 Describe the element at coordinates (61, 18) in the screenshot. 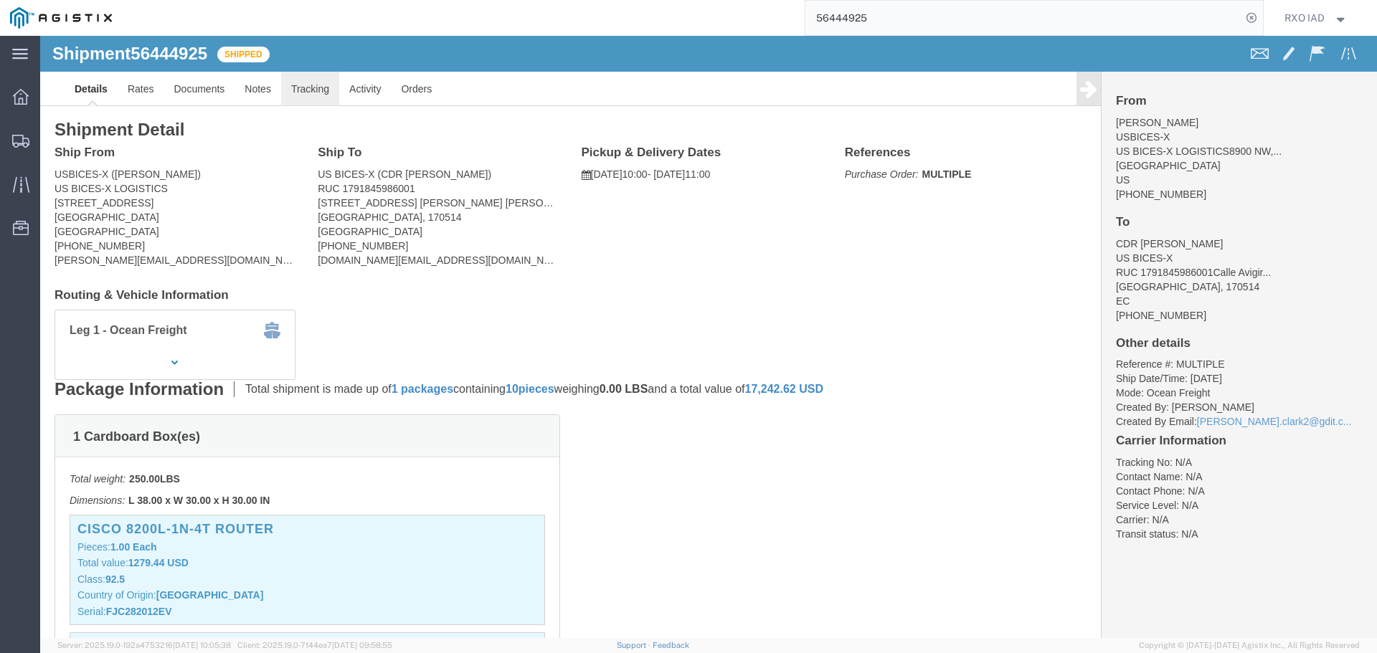

I see `img: logo` at that location.